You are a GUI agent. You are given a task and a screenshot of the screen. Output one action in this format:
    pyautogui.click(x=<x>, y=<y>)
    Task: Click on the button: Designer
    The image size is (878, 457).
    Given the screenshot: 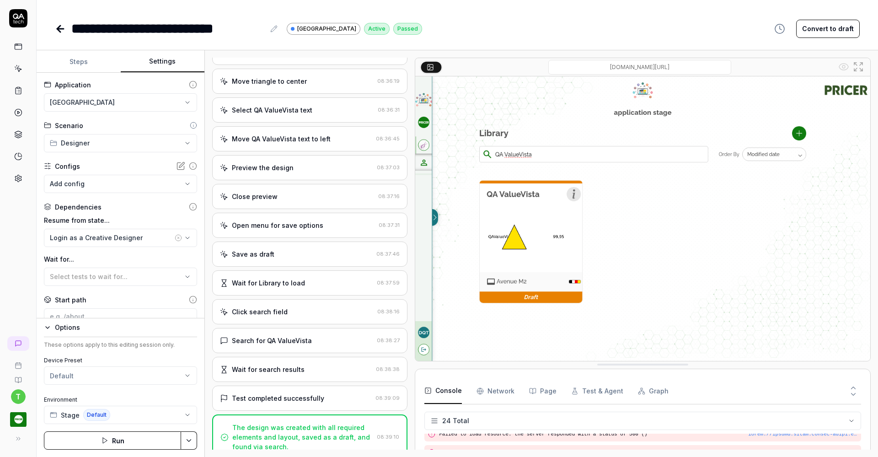 What is the action you would take?
    pyautogui.click(x=120, y=143)
    